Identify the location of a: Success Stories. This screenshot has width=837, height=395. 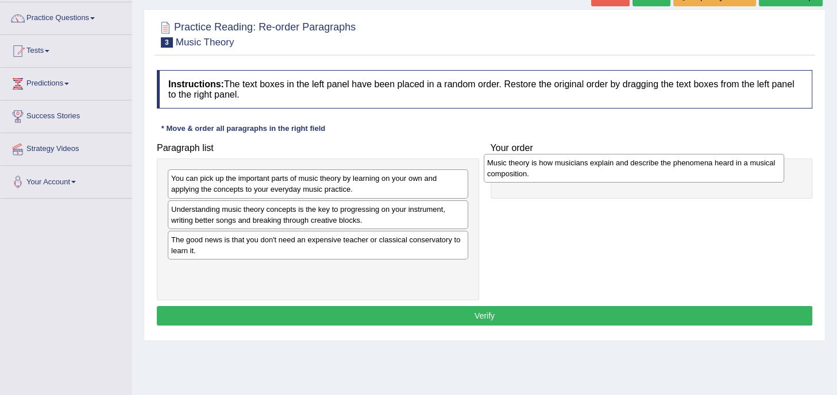
(66, 115).